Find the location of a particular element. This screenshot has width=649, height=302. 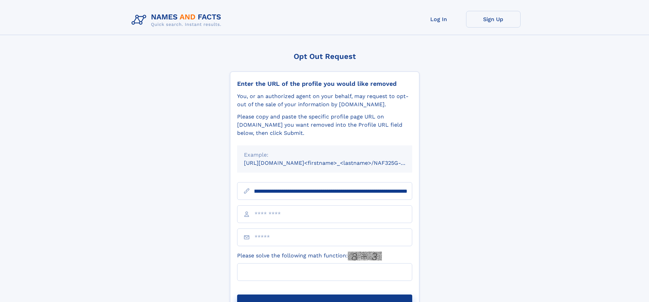

a: Log In is located at coordinates (439, 19).